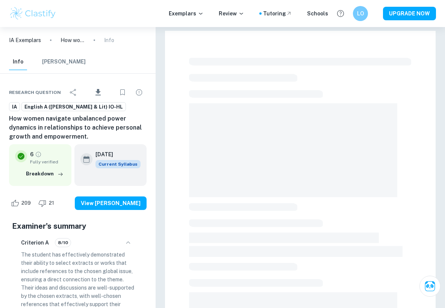  What do you see at coordinates (25, 40) in the screenshot?
I see `a: IA Exemplars` at bounding box center [25, 40].